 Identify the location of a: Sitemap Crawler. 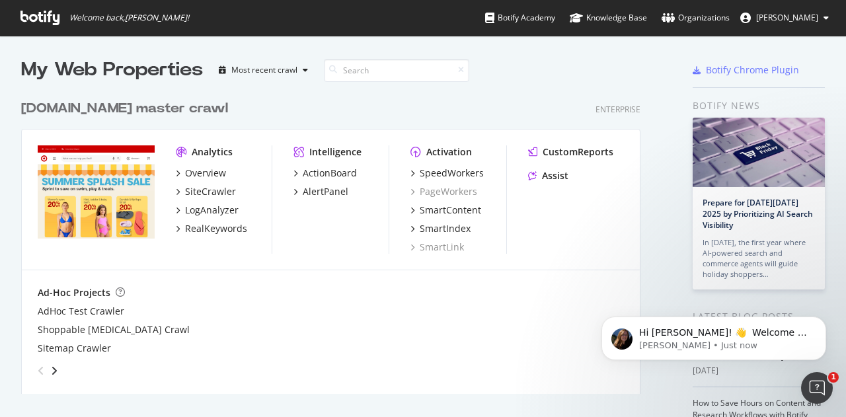
(74, 348).